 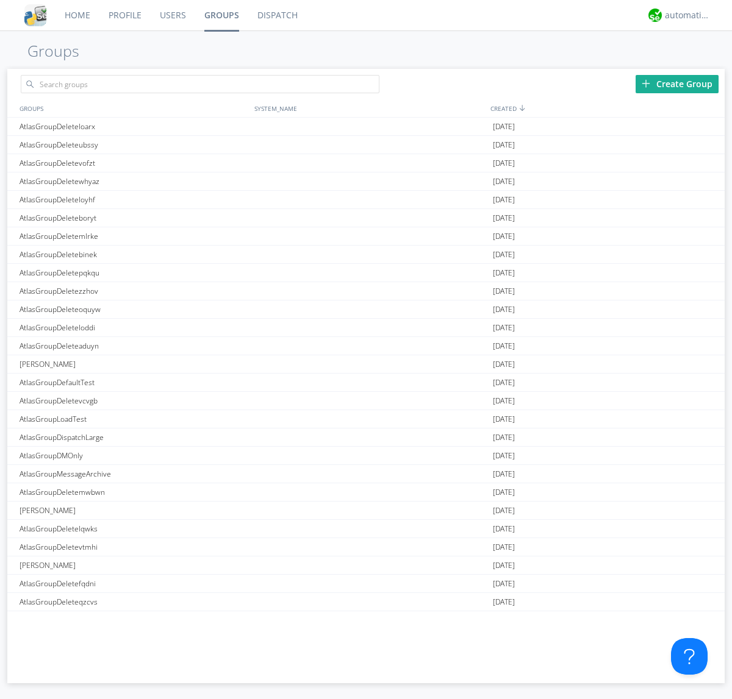 What do you see at coordinates (134, 199) in the screenshot?
I see `div: AtlasGroupDeleteloyhf` at bounding box center [134, 199].